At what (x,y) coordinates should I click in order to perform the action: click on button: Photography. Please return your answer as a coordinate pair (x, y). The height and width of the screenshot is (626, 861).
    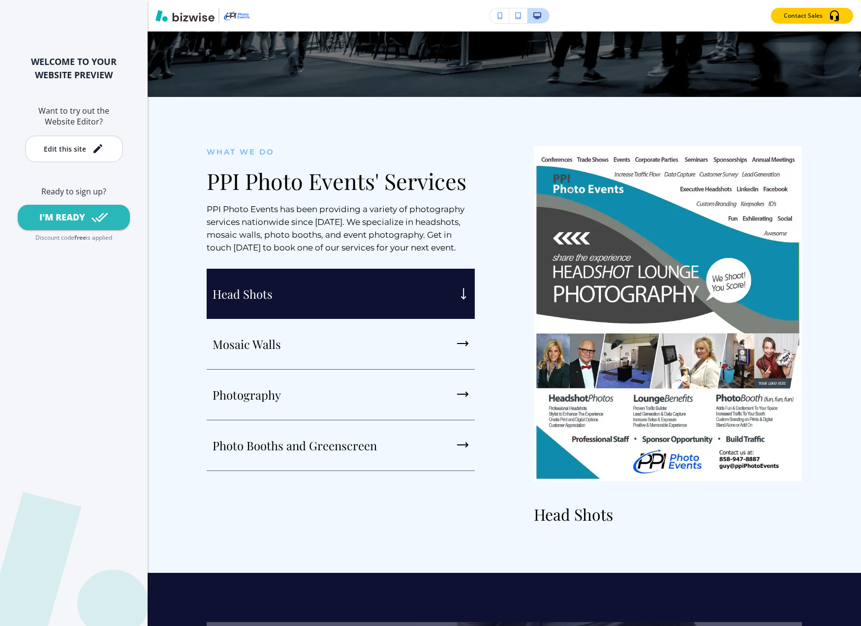
    Looking at the image, I should click on (340, 394).